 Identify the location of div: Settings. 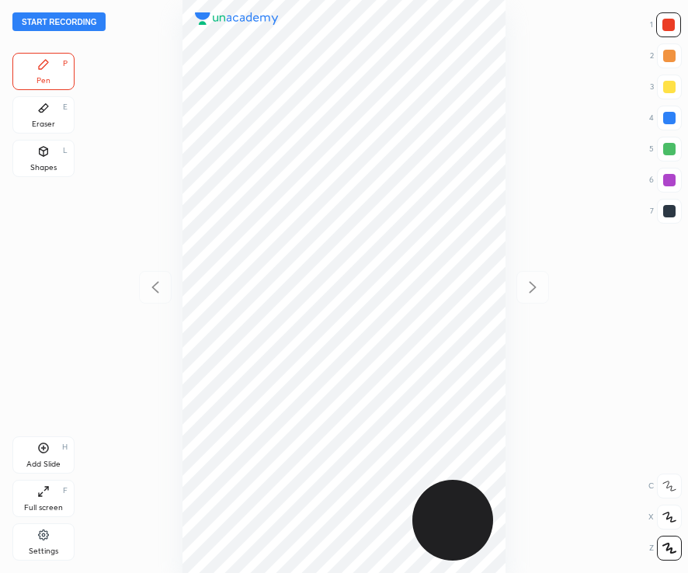
(43, 551).